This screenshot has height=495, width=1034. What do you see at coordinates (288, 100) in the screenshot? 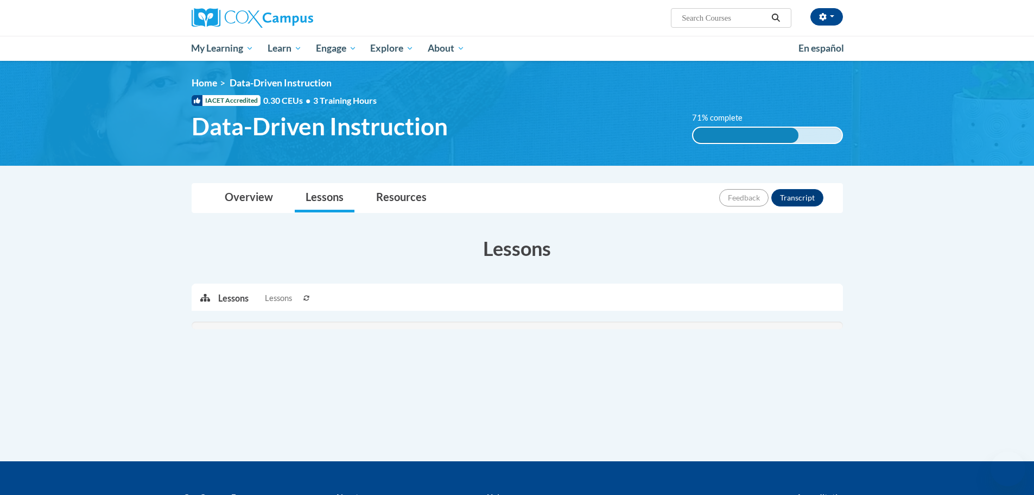
I see `span: 0.30 CEUs` at bounding box center [288, 100].